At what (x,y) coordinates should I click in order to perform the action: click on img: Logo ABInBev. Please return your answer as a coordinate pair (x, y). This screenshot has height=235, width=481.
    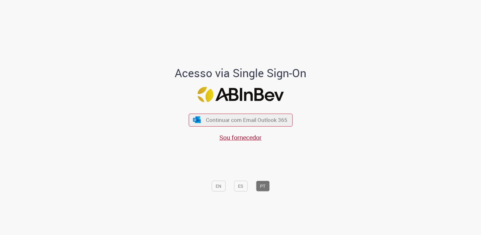
    Looking at the image, I should click on (241, 94).